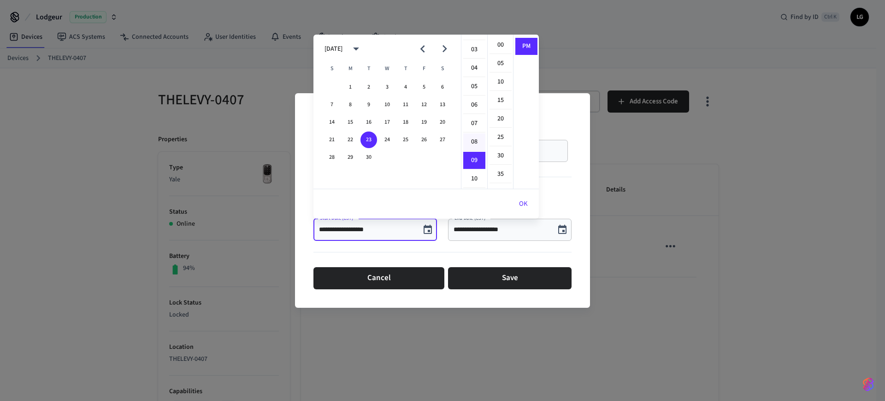 The image size is (885, 401). I want to click on button: 9, so click(369, 105).